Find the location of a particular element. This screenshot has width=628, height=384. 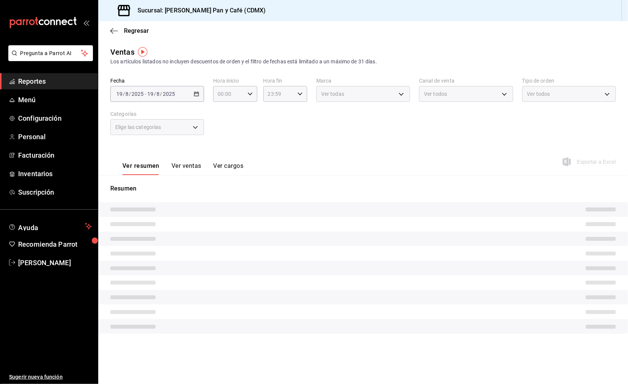

a: Pregunta a Parrot AI is located at coordinates (49, 59).